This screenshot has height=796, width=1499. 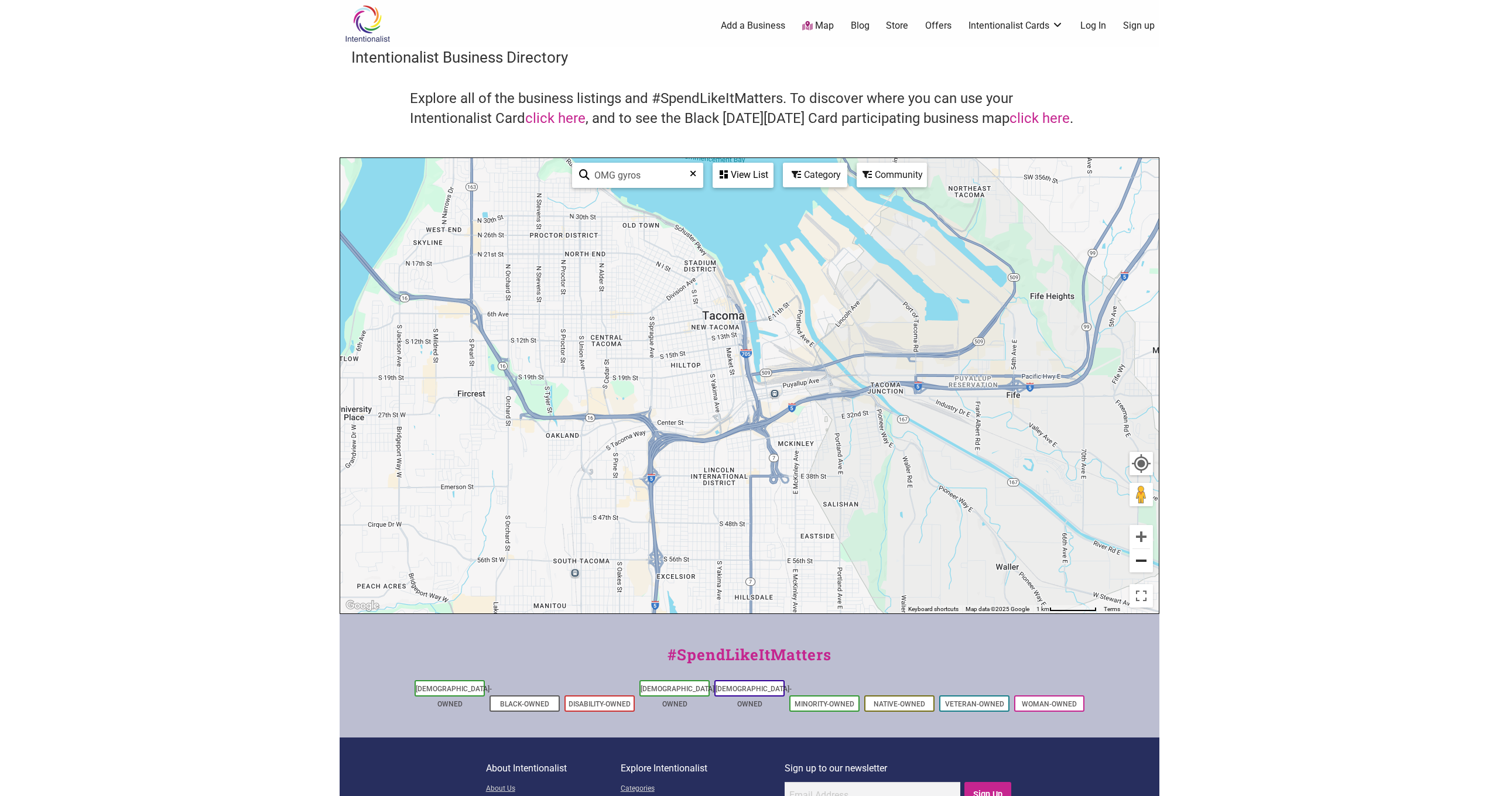 I want to click on div: Filter by Community, so click(x=892, y=175).